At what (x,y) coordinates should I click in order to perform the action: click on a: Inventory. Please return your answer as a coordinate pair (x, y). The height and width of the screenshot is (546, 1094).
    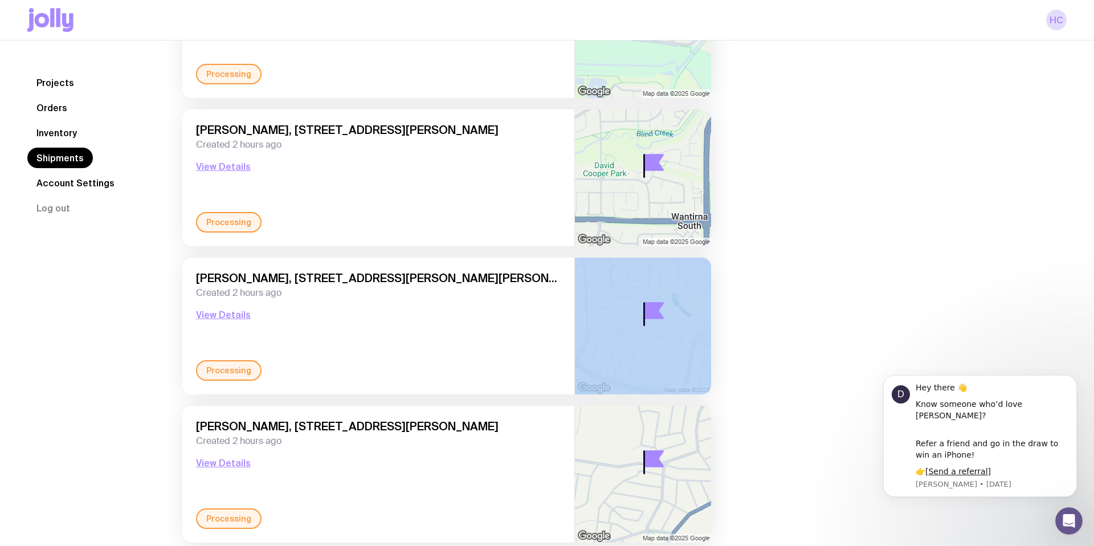
    Looking at the image, I should click on (56, 133).